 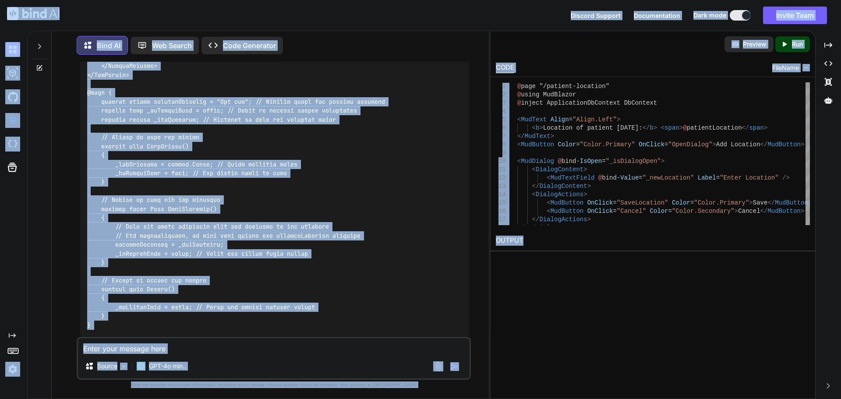 I want to click on span: inject ApplicationDbContext DbContext, so click(x=589, y=103).